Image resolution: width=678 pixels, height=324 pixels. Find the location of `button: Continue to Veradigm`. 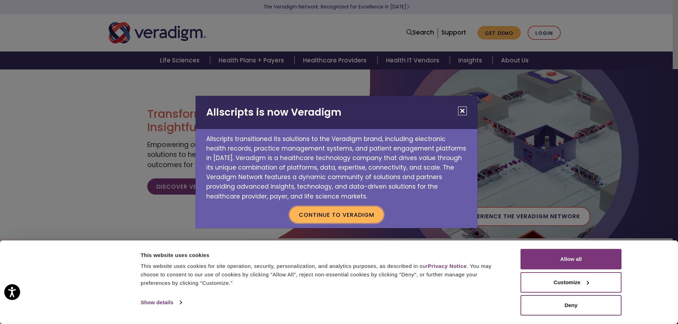

button: Continue to Veradigm is located at coordinates (336, 215).